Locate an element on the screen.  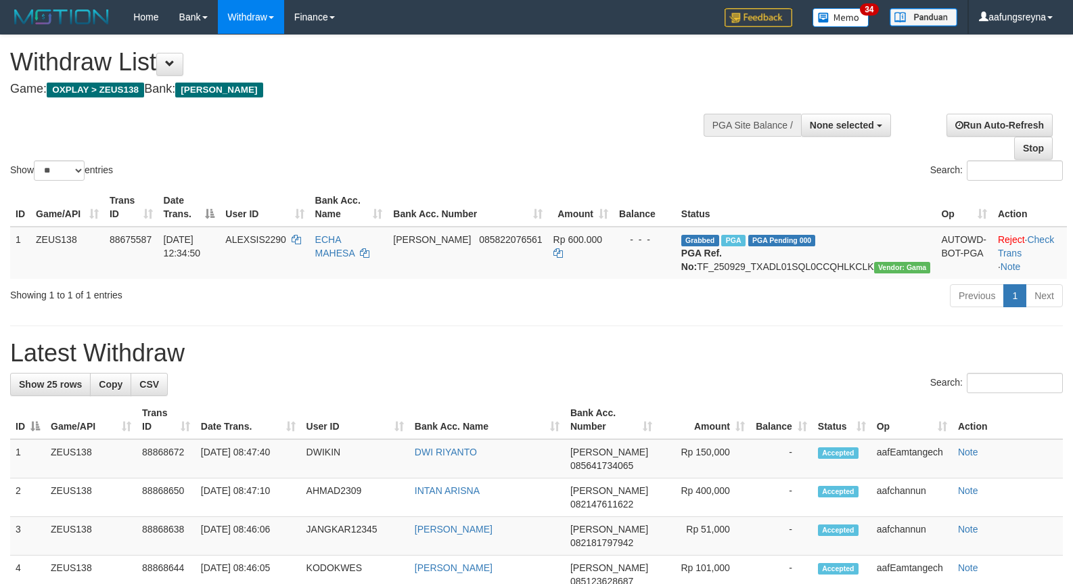
td: AHMAD2309 is located at coordinates (355, 497).